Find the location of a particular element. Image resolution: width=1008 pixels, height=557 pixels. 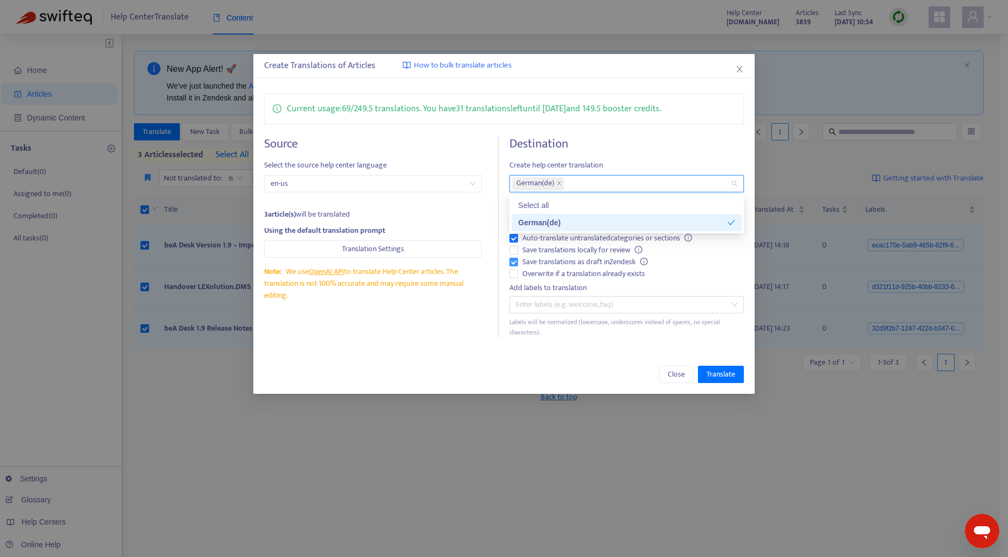

h4: Destination is located at coordinates (627, 144).